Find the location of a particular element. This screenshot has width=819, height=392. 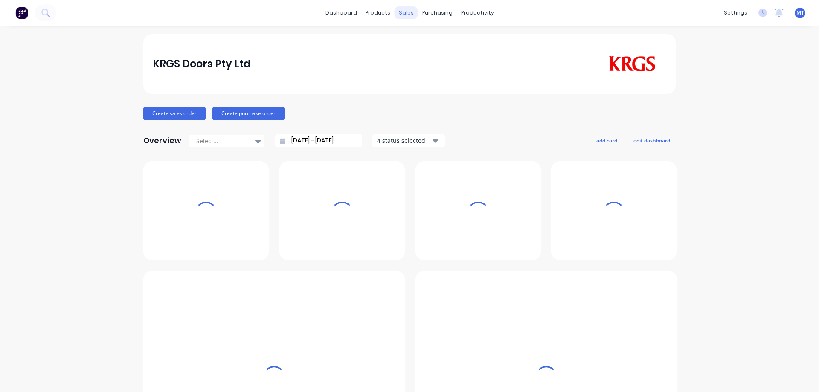

img: Factory is located at coordinates (22, 13).